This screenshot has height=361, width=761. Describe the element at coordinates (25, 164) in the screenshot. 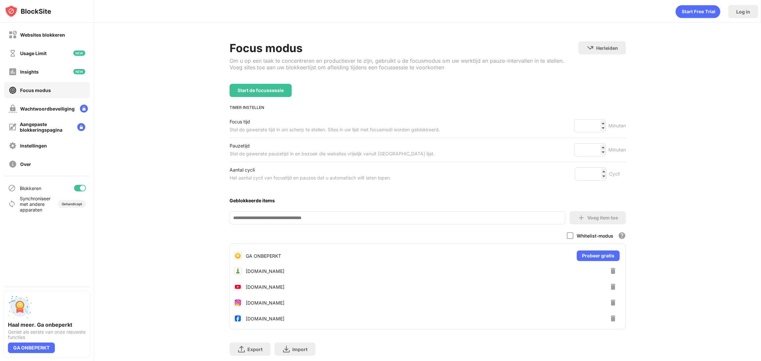

I see `div: Over` at that location.